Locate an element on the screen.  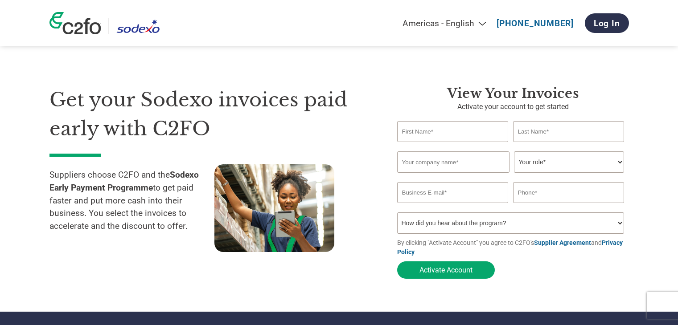
div: Invalid first name or first name is too long is located at coordinates (453, 145).